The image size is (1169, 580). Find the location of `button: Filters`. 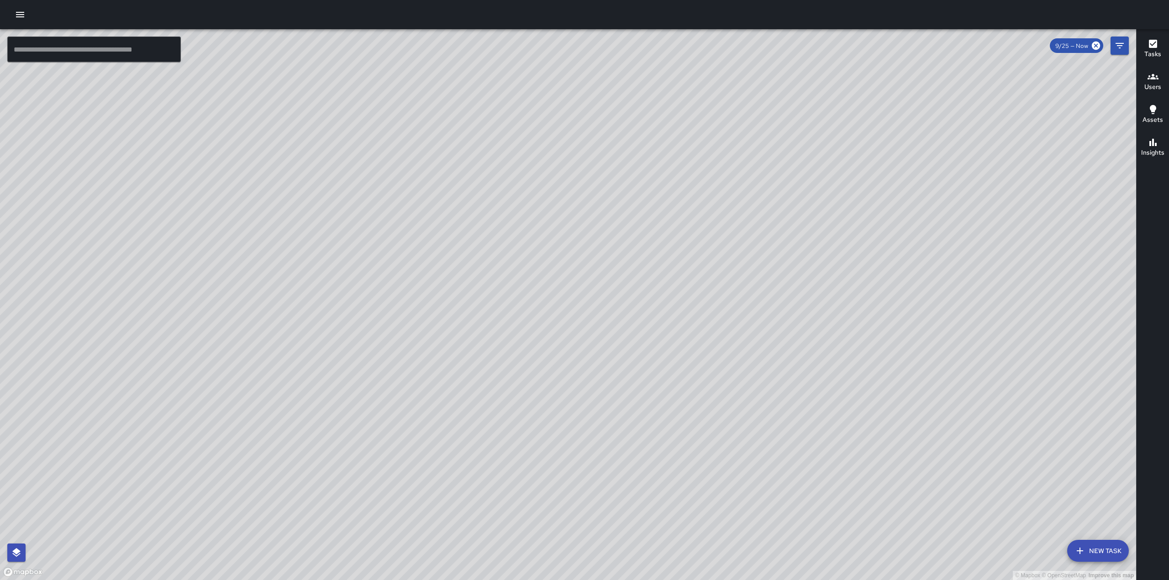

button: Filters is located at coordinates (1119, 46).